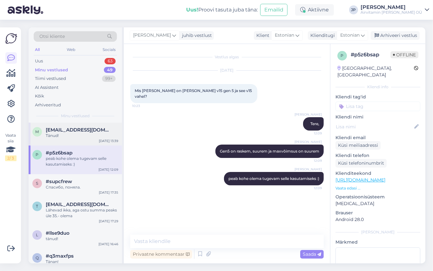 This screenshot has height=271, width=433. What do you see at coordinates (47, 87) in the screenshot?
I see `div: AI Assistent` at bounding box center [47, 87].